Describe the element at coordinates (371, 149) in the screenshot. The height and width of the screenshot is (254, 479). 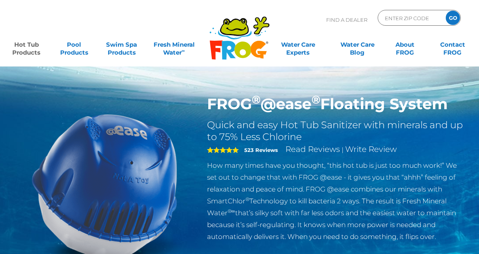
I see `a: Write Review` at that location.